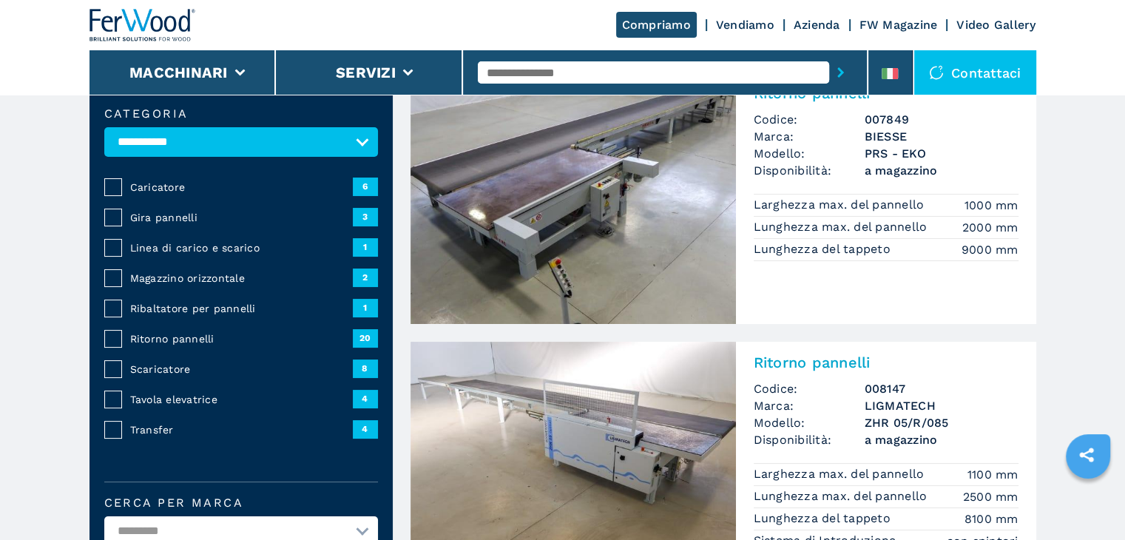  I want to click on button: Macchinari, so click(178, 72).